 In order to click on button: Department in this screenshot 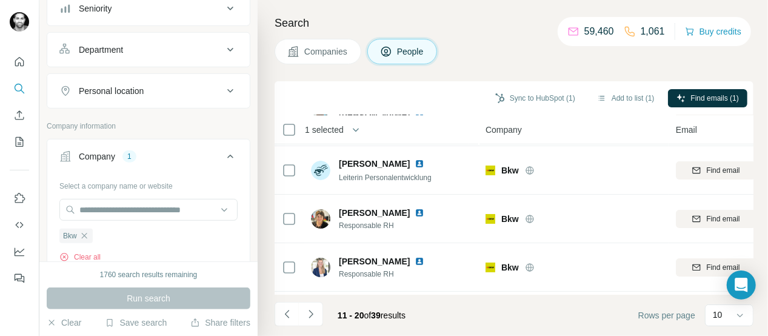, I will do `click(148, 50)`.